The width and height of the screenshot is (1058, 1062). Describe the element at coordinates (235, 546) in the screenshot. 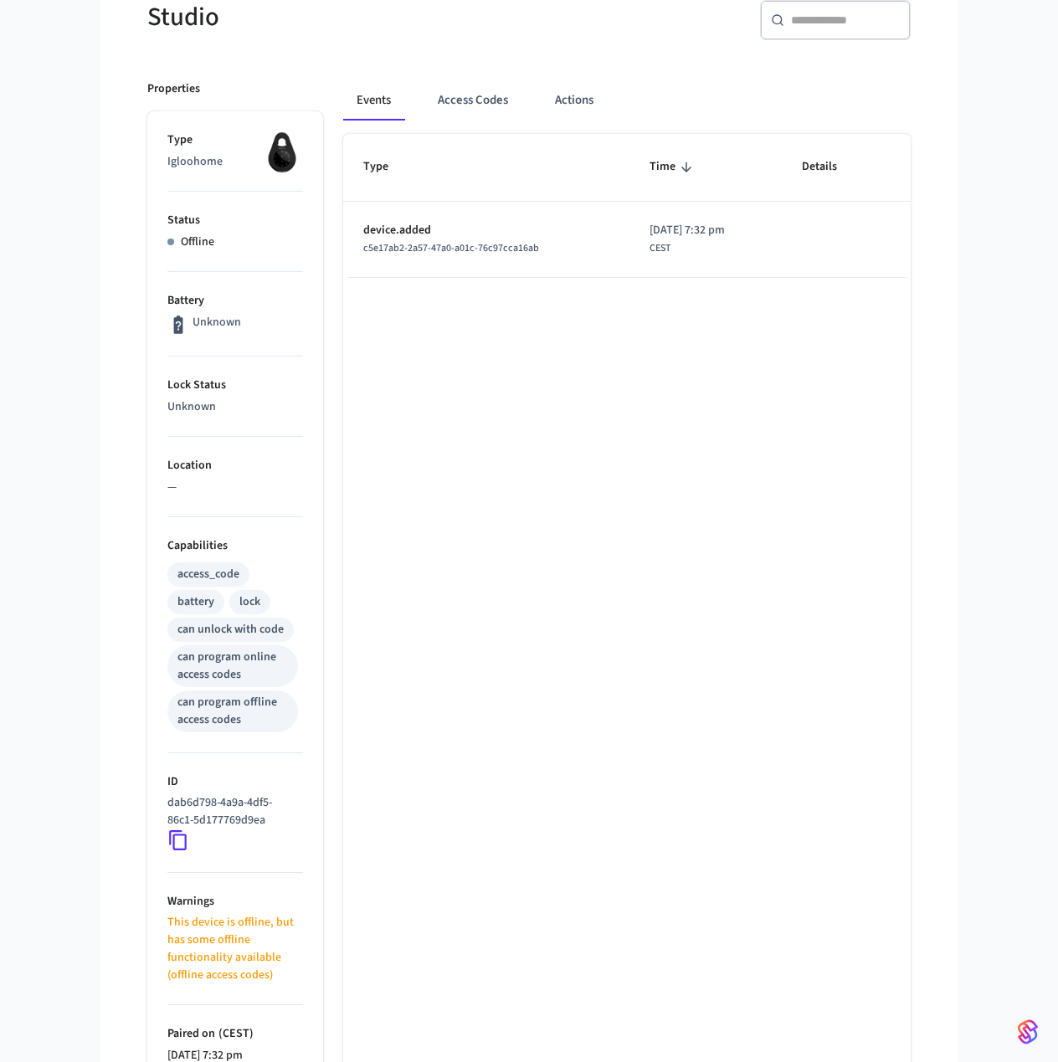

I see `p: Capabilities` at that location.